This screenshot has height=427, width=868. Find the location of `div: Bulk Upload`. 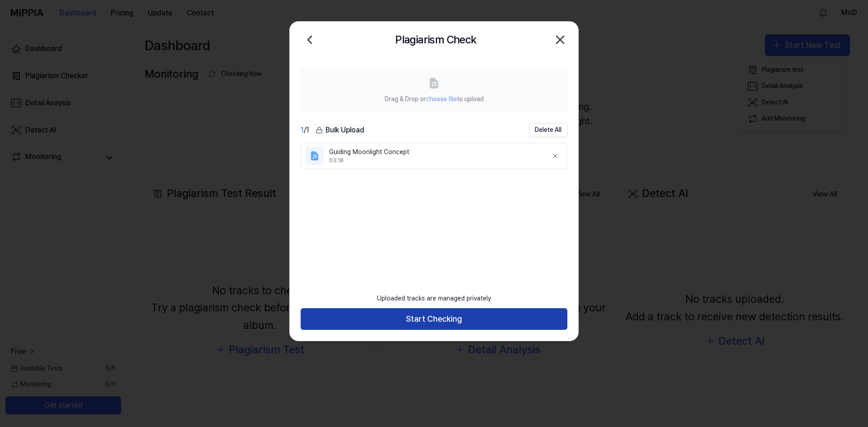

div: Bulk Upload is located at coordinates (340, 130).